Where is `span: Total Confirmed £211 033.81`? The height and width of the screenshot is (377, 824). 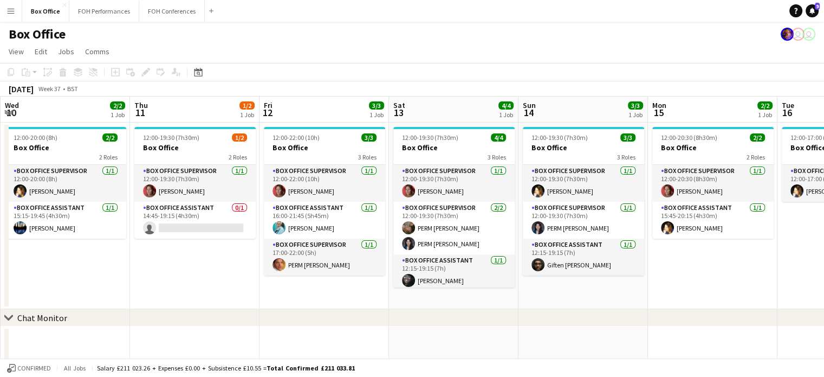
span: Total Confirmed £211 033.81 is located at coordinates (310, 367).